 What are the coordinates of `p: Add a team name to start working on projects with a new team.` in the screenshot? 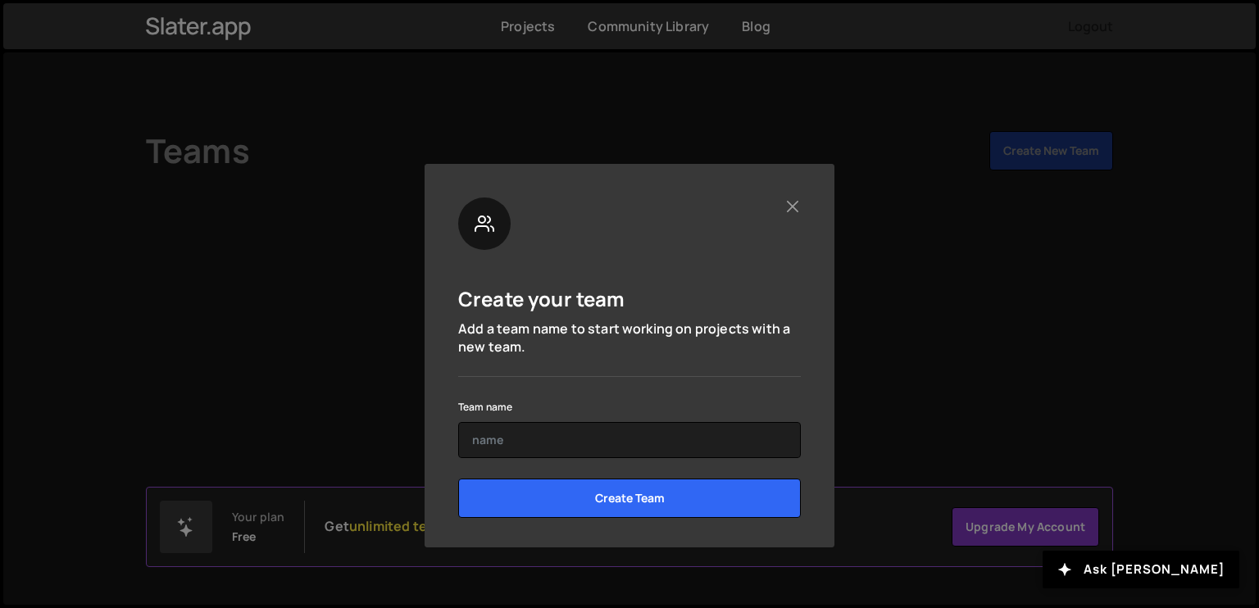 It's located at (630, 338).